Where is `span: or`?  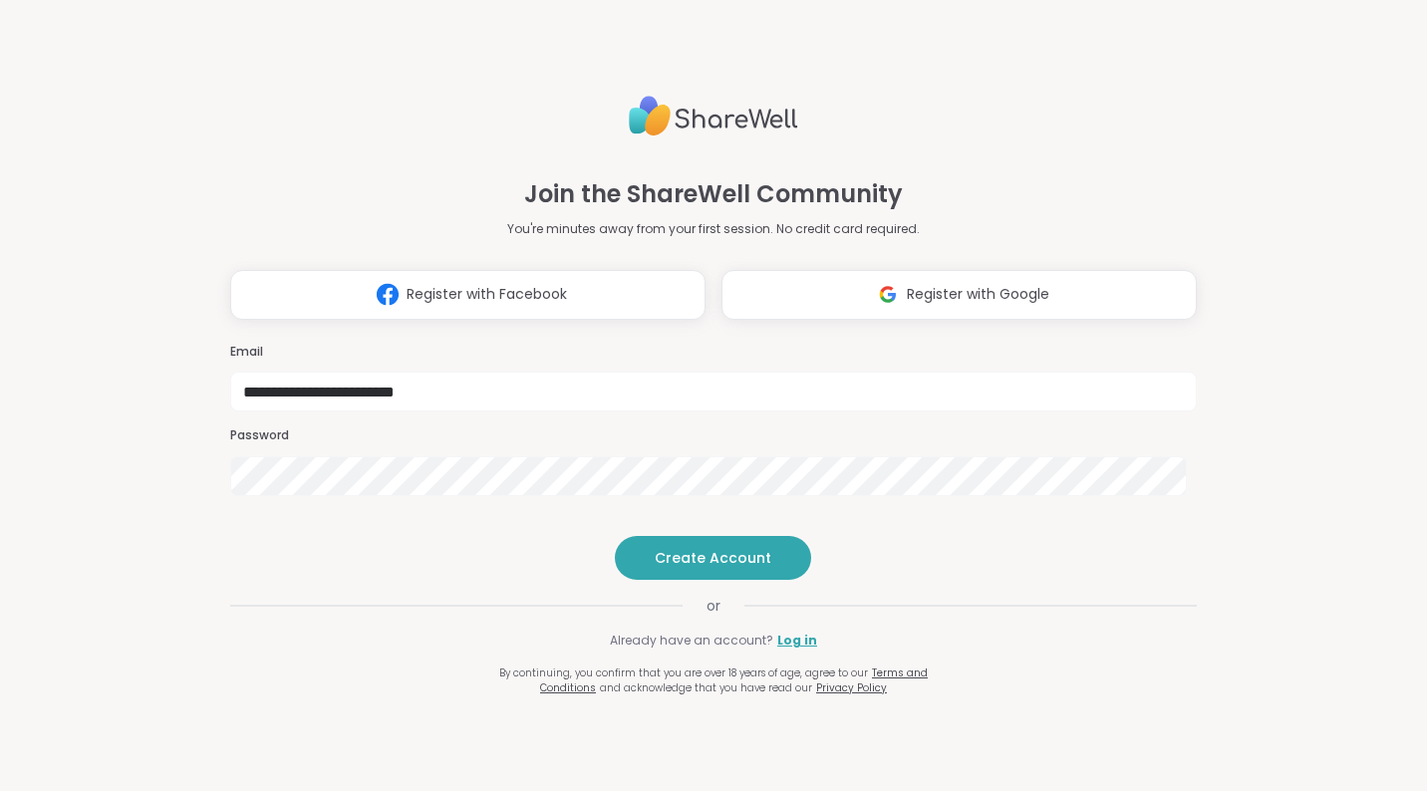
span: or is located at coordinates (713, 606).